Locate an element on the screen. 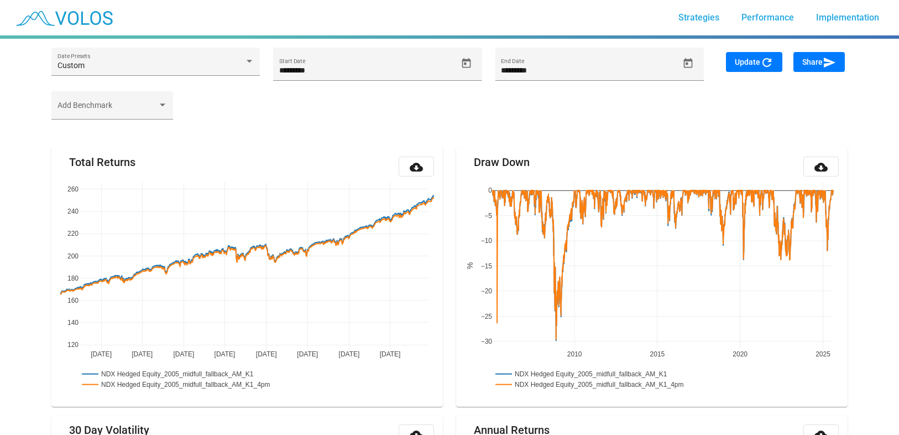 The width and height of the screenshot is (899, 435). mat-icon: refresh is located at coordinates (767, 63).